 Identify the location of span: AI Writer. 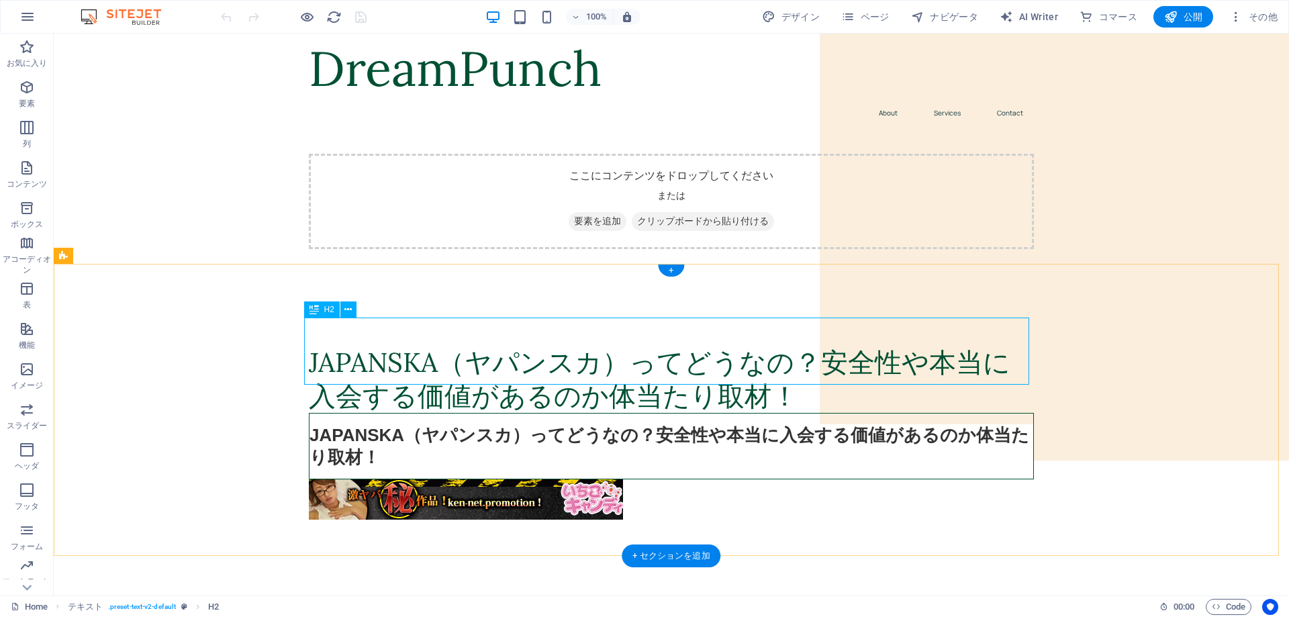
(1029, 17).